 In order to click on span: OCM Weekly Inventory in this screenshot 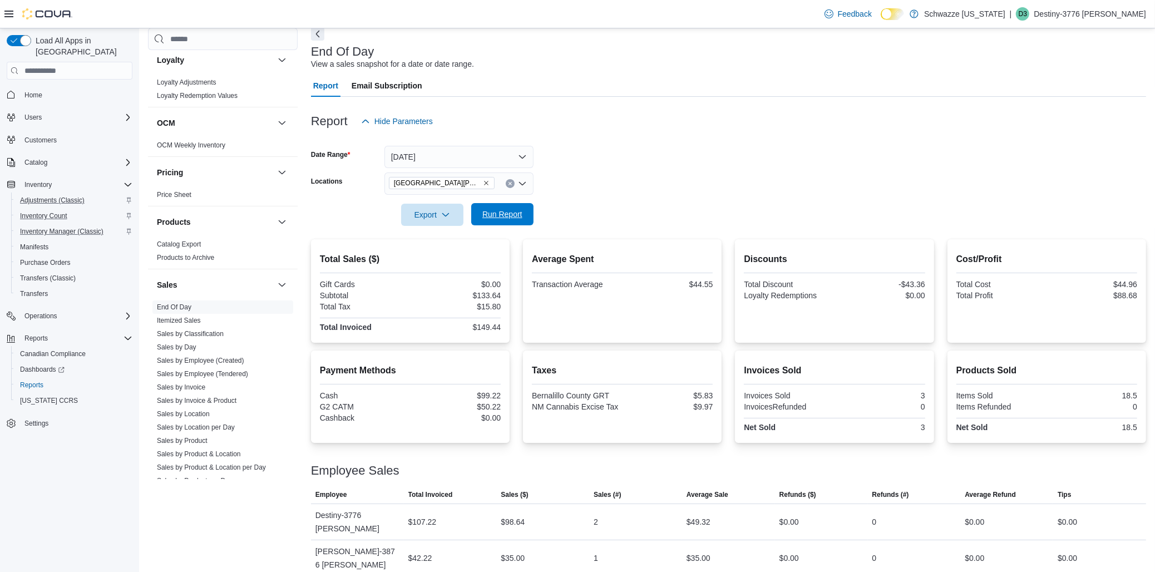, I will do `click(191, 145)`.